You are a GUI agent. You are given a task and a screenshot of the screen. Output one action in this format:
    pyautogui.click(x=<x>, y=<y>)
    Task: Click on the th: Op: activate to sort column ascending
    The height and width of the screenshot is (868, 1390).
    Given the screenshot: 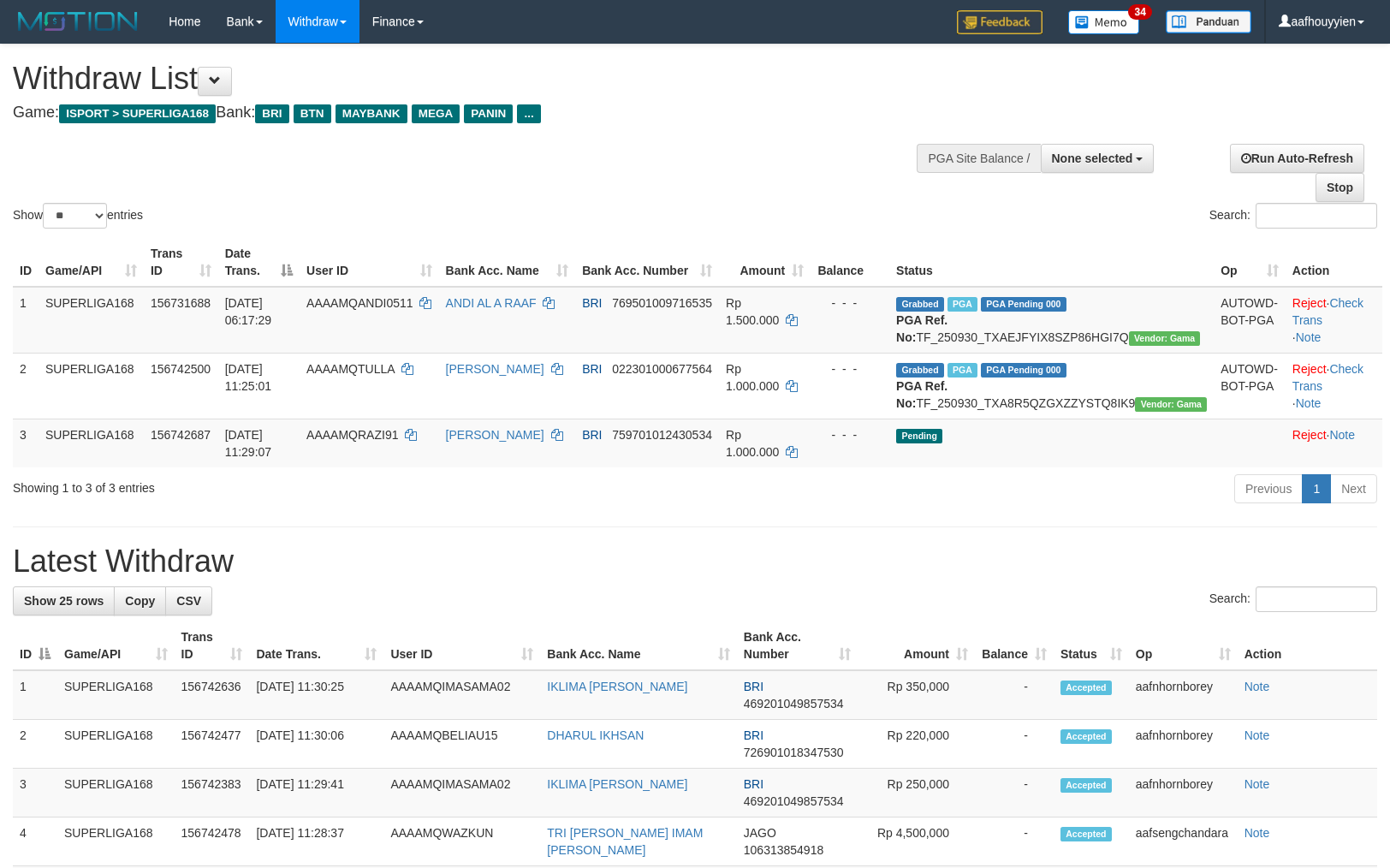 What is the action you would take?
    pyautogui.click(x=1250, y=262)
    